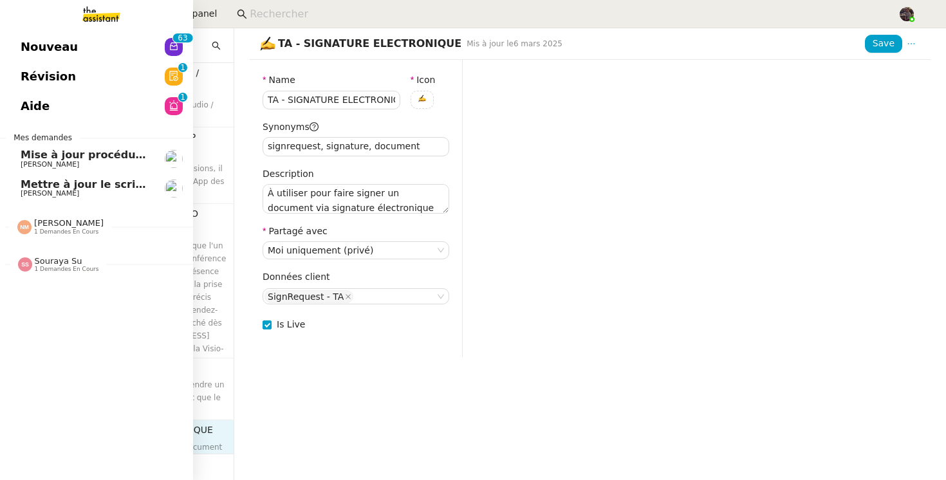  I want to click on div: SignRequest - TA, so click(306, 297).